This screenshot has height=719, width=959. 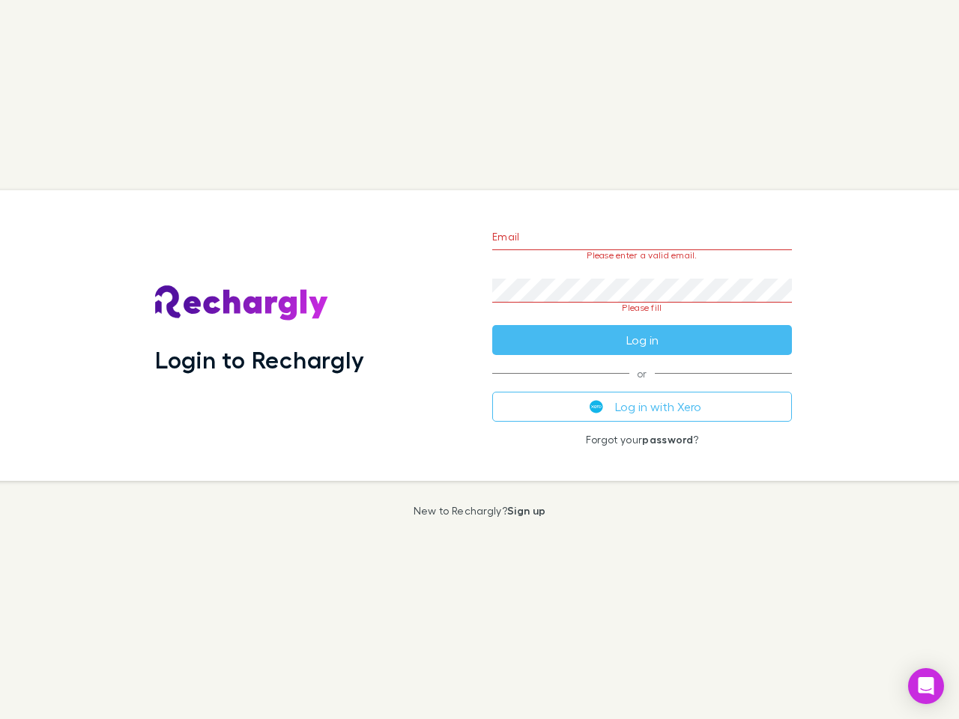 I want to click on p: Forgot your ?, so click(x=642, y=440).